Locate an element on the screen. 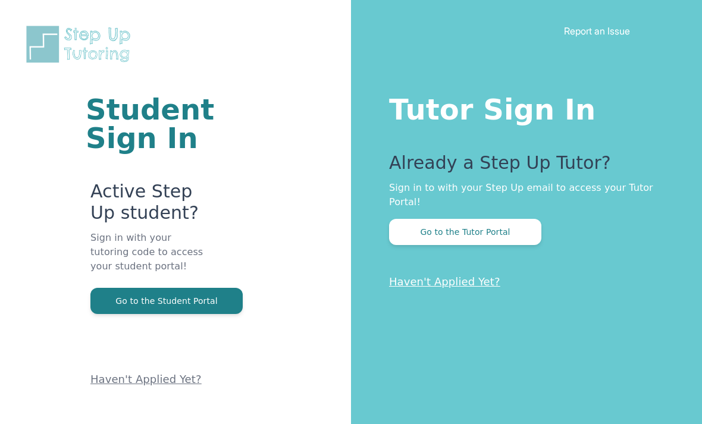 The width and height of the screenshot is (702, 424). button: Go to the Student Portal is located at coordinates (167, 301).